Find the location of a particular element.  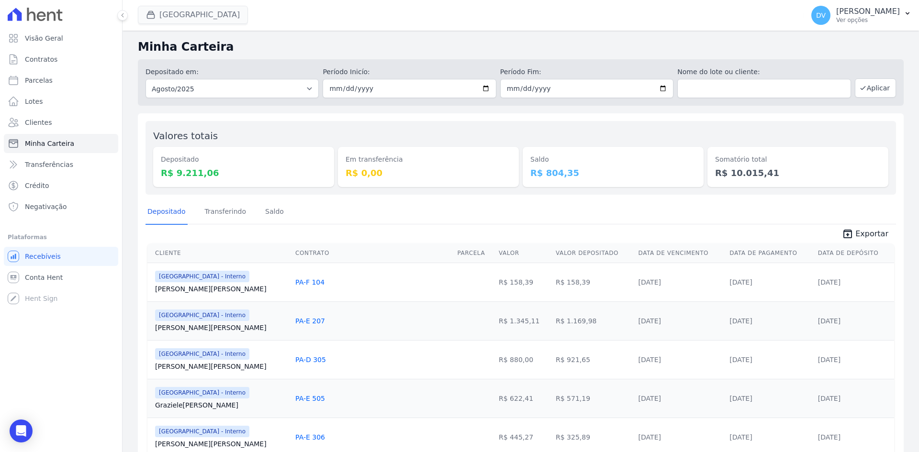

dd: R$ 0,00 is located at coordinates (429, 173).